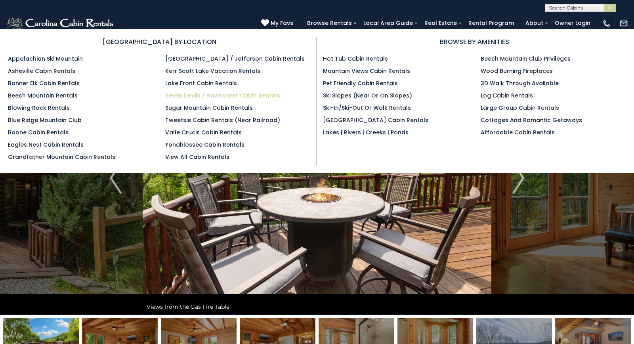 This screenshot has width=634, height=344. I want to click on img: phone-regular-white.png, so click(607, 23).